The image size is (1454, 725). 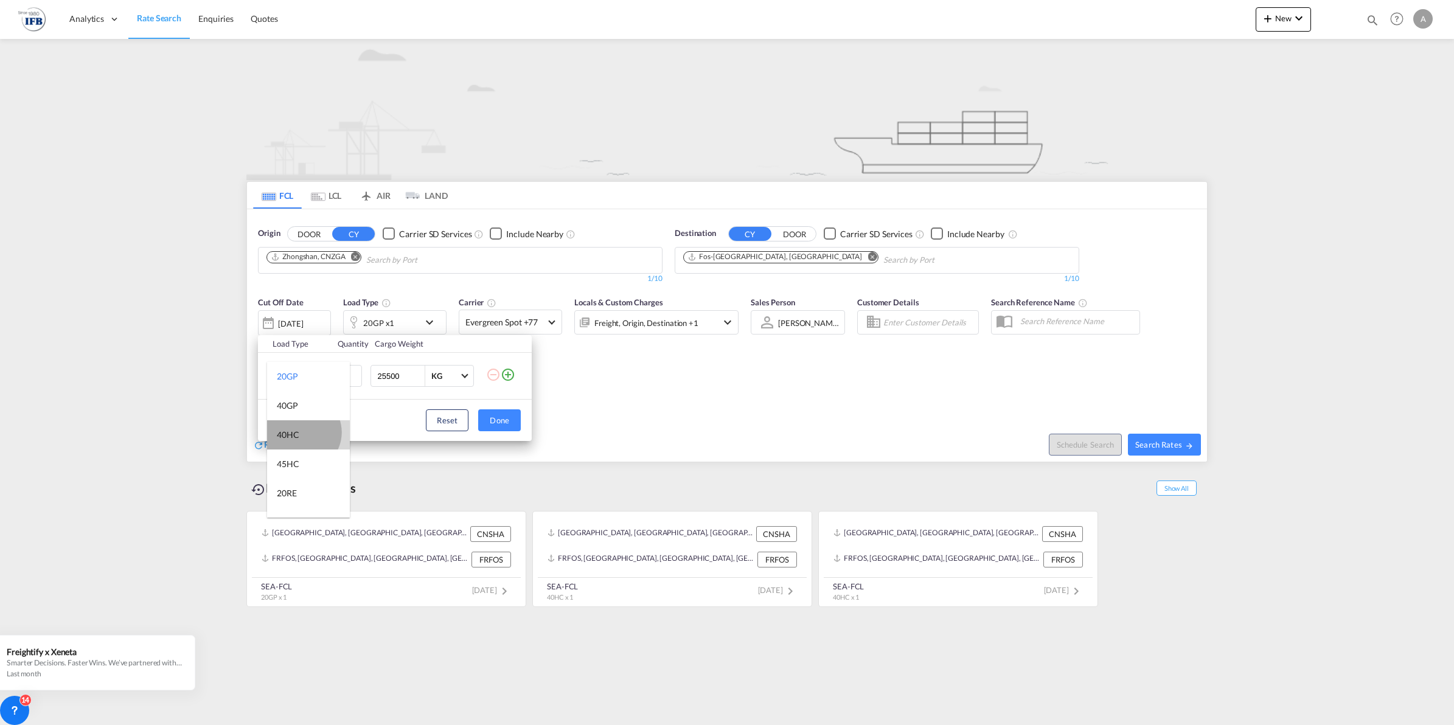 I want to click on div: 40HC, so click(x=288, y=435).